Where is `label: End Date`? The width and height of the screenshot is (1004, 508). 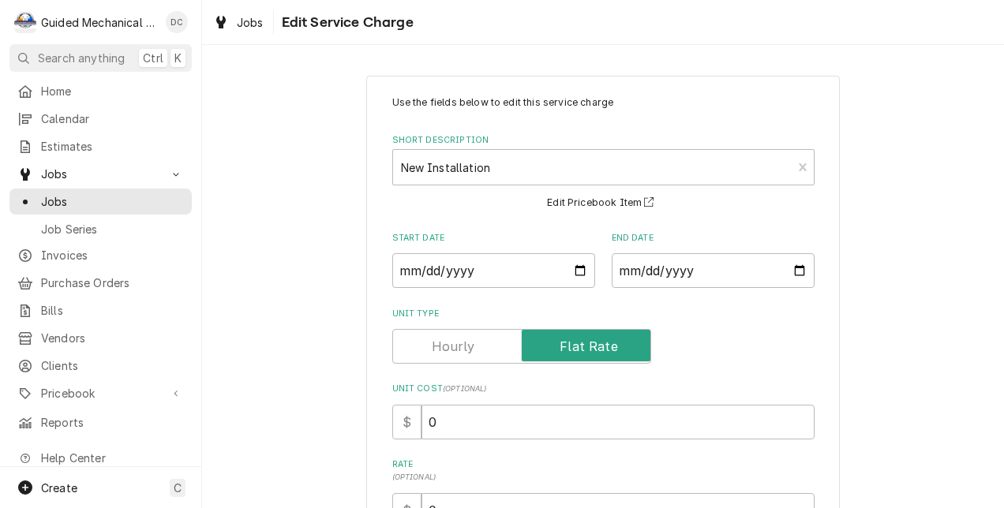 label: End Date is located at coordinates (713, 238).